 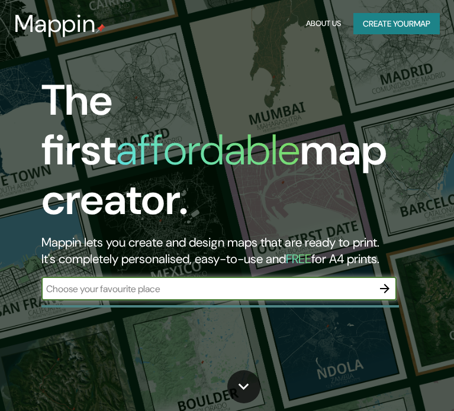 I want to click on h3: Mappin, so click(x=55, y=24).